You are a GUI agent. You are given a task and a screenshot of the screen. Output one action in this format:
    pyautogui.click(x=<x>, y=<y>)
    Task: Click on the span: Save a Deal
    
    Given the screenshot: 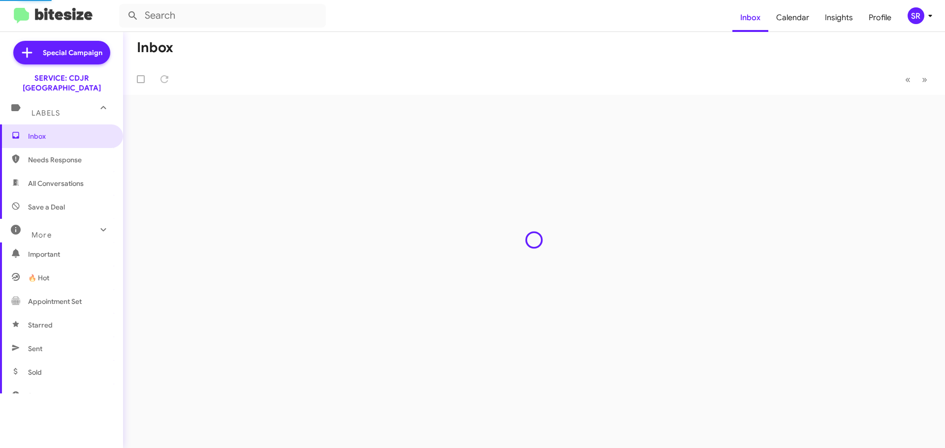 What is the action you would take?
    pyautogui.click(x=46, y=207)
    